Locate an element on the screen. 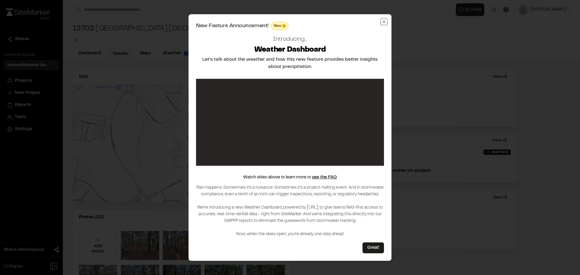 Image resolution: width=580 pixels, height=275 pixels. span: This feature is brand new! Enjoy! is located at coordinates (284, 26).